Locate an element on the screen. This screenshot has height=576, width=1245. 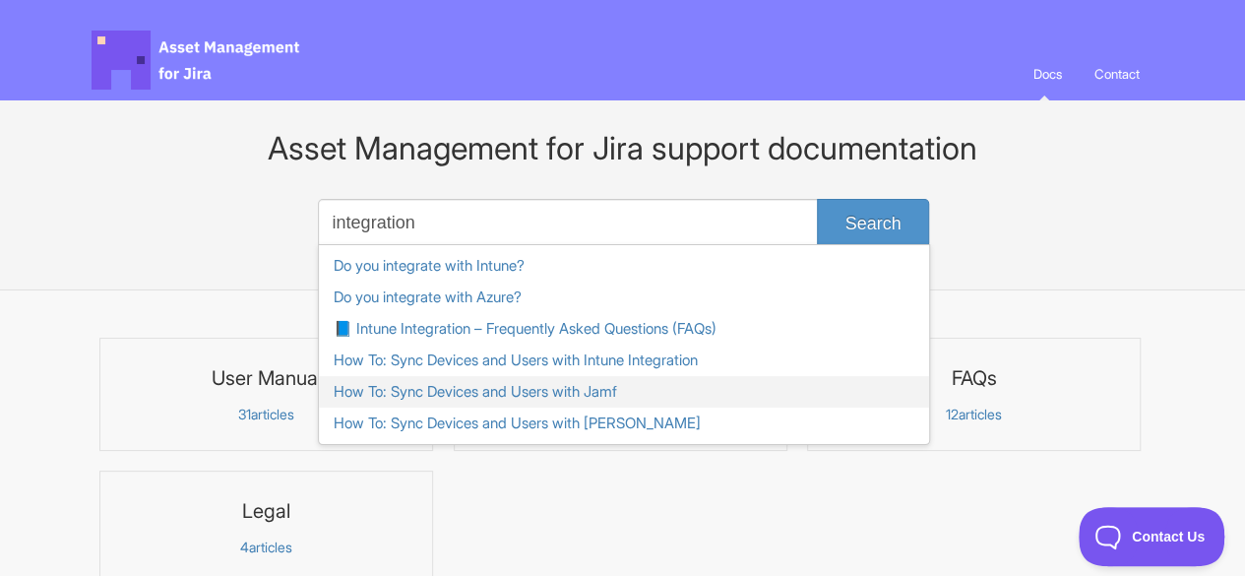
a: Docs is located at coordinates (1047, 74).